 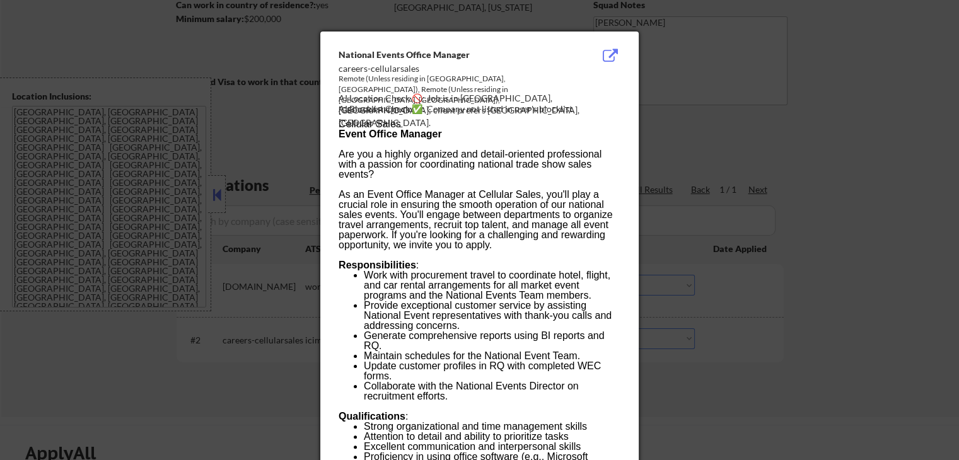 I want to click on p: Are you a highly organized and detail-oriented professional with a passion for coordinating natio..., so click(x=479, y=164).